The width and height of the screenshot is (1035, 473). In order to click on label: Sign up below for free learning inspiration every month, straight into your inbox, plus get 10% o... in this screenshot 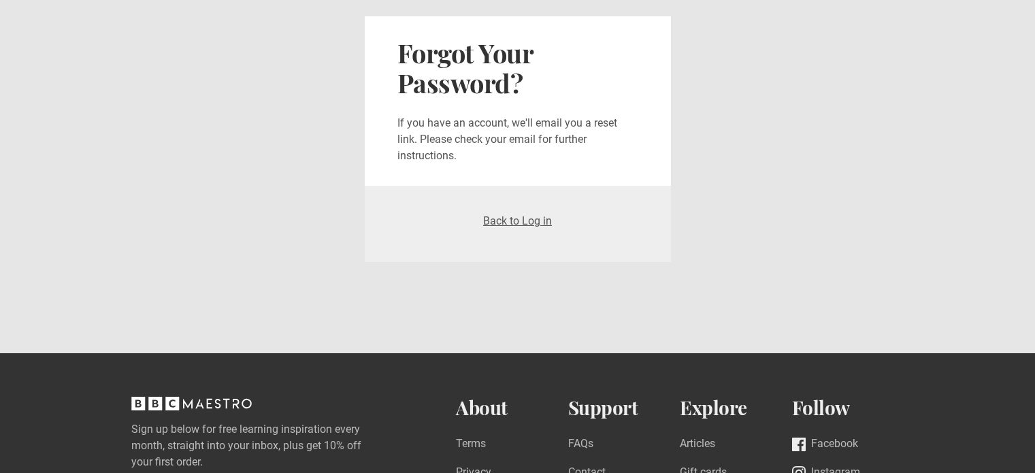, I will do `click(267, 446)`.